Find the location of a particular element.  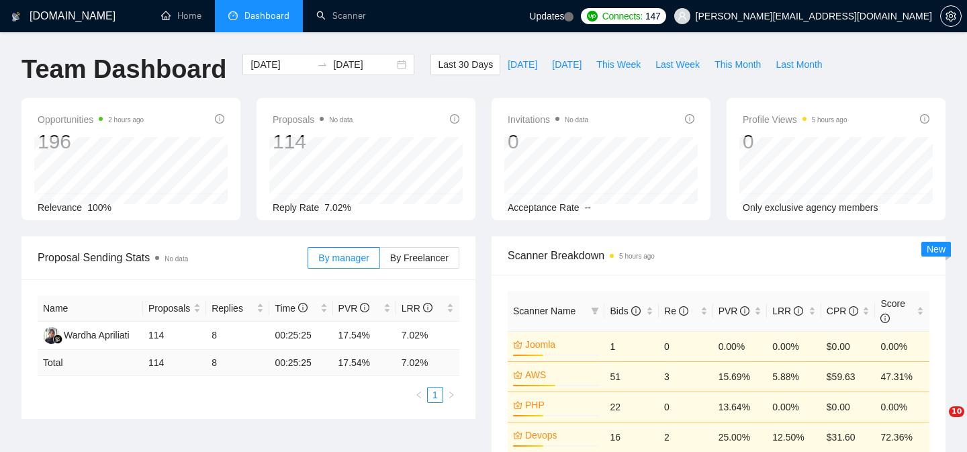

div: 196 is located at coordinates (91, 142).